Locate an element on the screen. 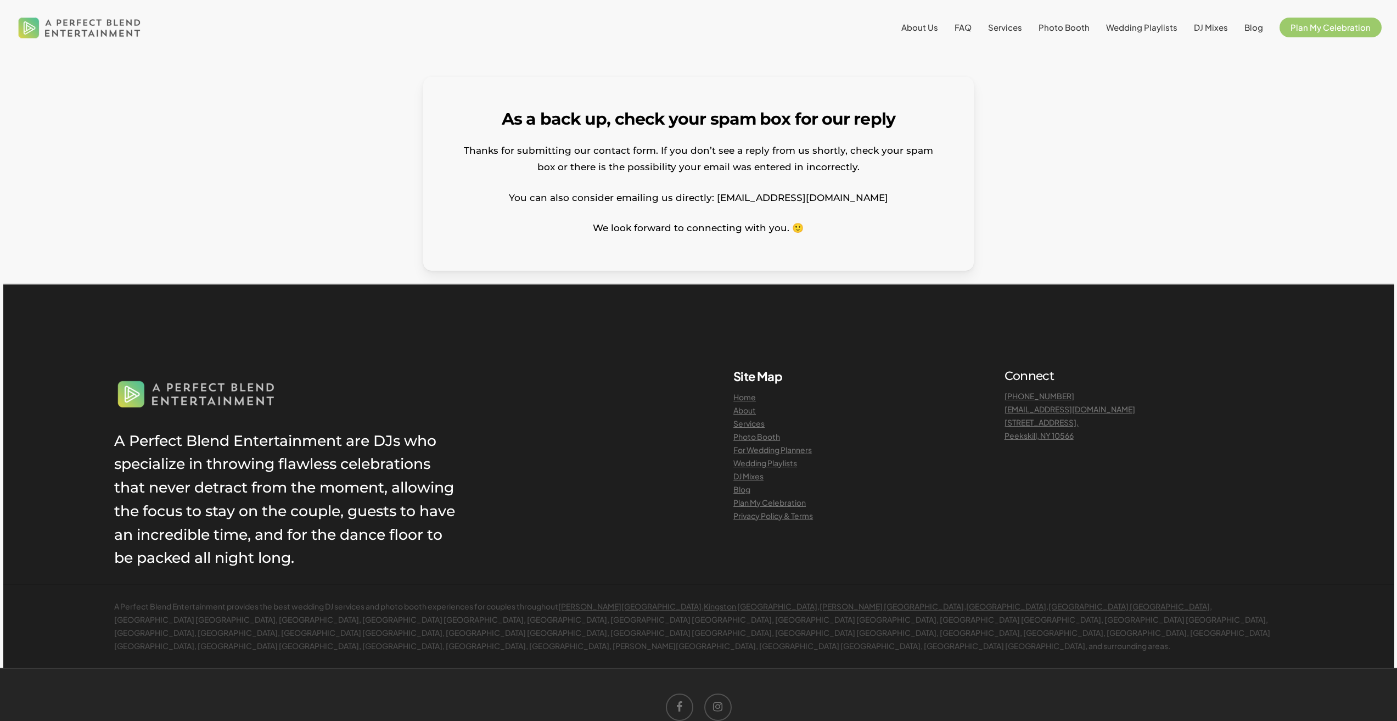 Image resolution: width=1397 pixels, height=721 pixels. a: Home is located at coordinates (744, 397).